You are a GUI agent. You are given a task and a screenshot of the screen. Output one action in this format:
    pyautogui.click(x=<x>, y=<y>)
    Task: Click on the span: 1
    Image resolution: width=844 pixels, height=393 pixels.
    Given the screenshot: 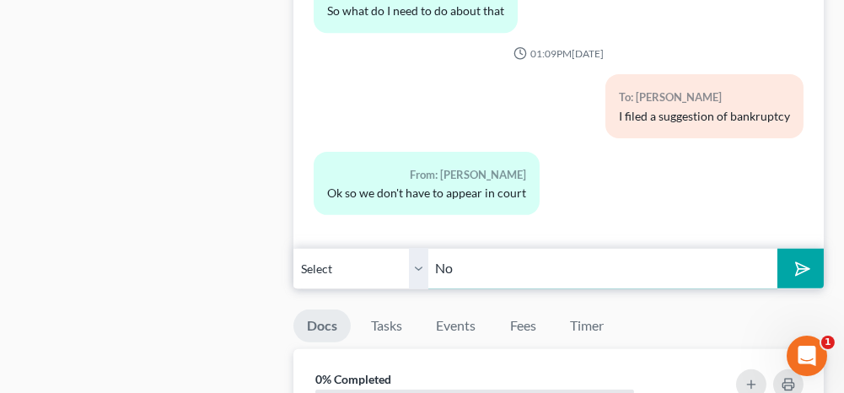 What is the action you would take?
    pyautogui.click(x=828, y=342)
    